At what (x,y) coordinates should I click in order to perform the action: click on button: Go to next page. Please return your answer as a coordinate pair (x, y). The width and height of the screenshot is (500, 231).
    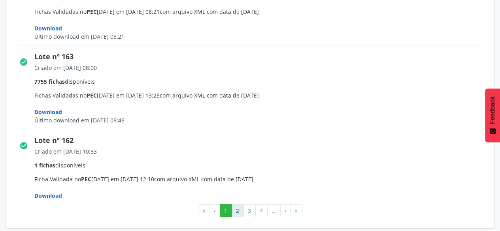
    Looking at the image, I should click on (285, 211).